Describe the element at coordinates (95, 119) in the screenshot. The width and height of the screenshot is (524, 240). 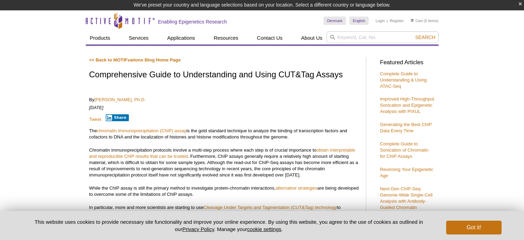
I see `a: Tweet` at that location.